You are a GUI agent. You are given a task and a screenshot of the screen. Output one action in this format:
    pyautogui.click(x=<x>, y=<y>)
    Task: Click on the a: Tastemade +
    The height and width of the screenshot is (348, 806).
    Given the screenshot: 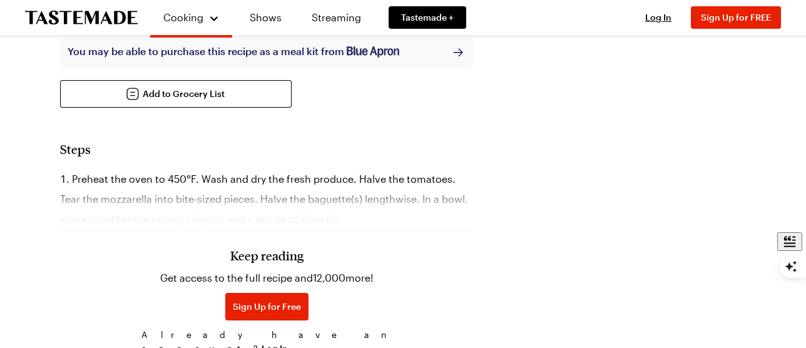 What is the action you would take?
    pyautogui.click(x=427, y=18)
    